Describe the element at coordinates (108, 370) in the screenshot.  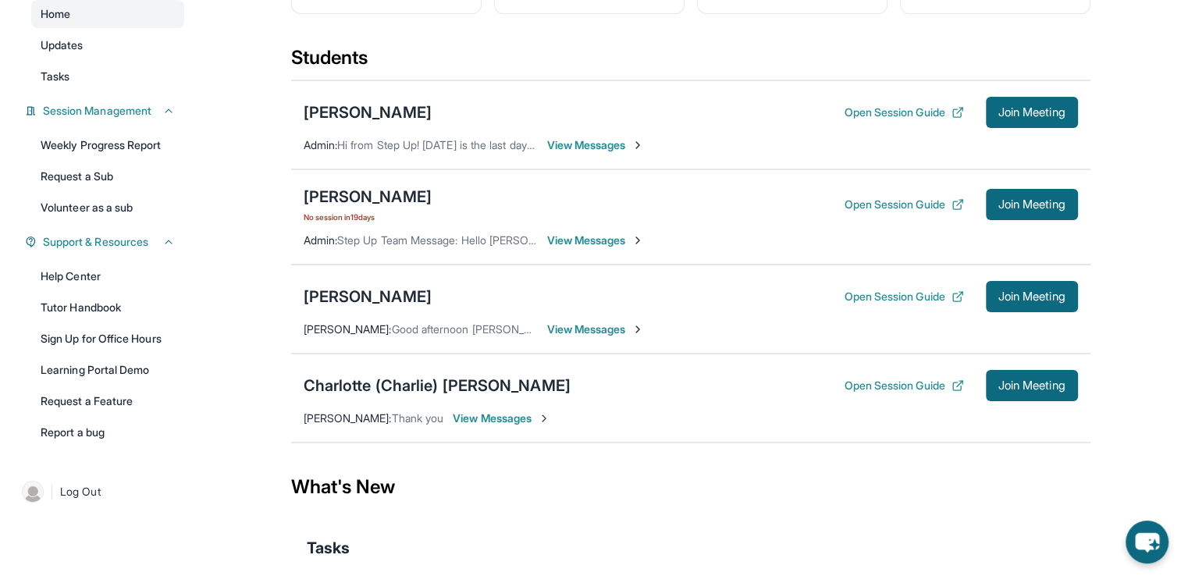
I see `a: Learning Portal Demo` at that location.